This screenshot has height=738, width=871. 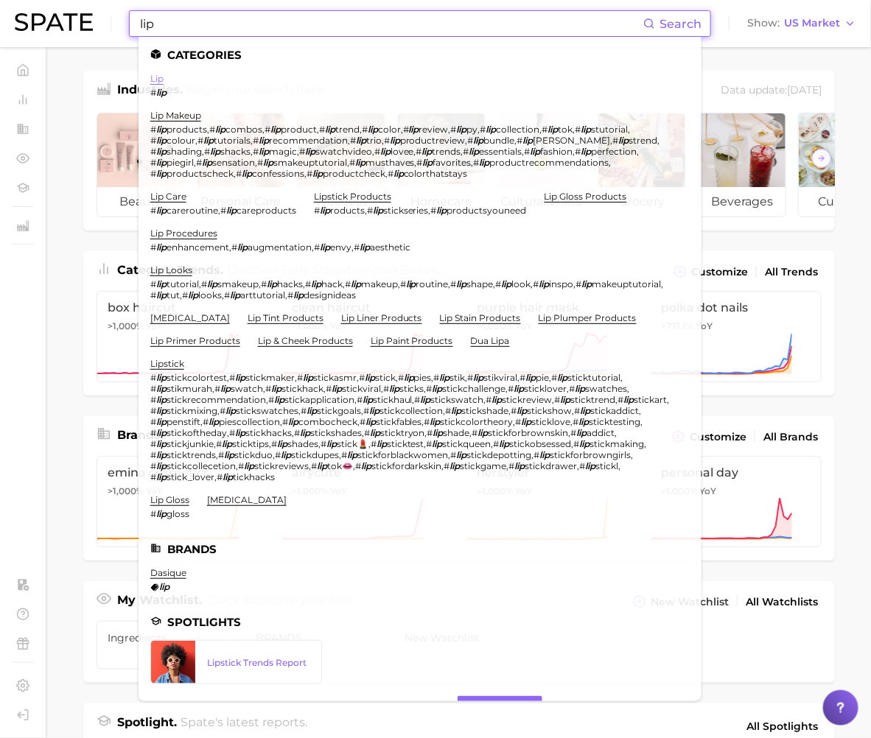 I want to click on a: lip & cheek products, so click(x=305, y=340).